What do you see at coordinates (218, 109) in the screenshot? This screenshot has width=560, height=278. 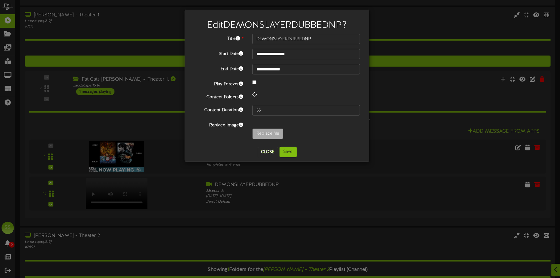 I see `label: Content Duration` at bounding box center [218, 109].